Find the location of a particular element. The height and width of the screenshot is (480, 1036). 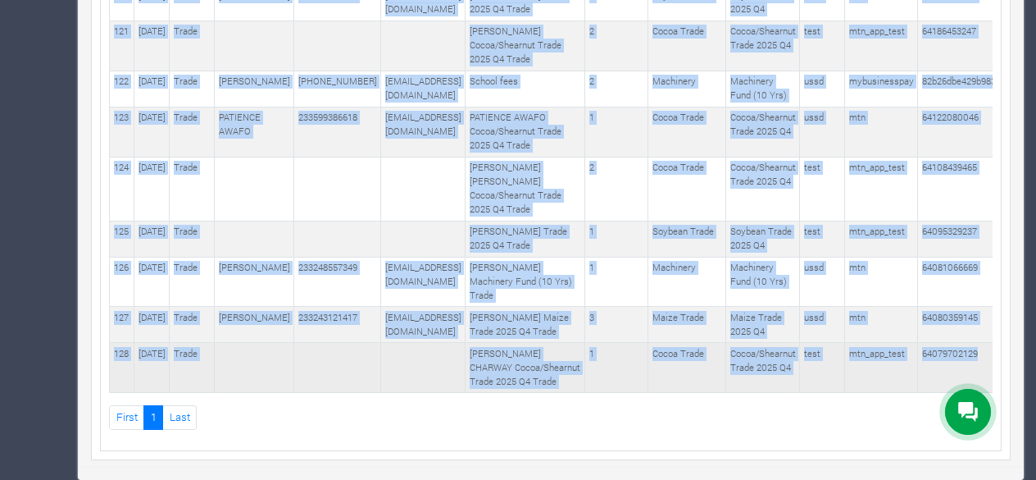

td: 233599386618 is located at coordinates (338, 131).